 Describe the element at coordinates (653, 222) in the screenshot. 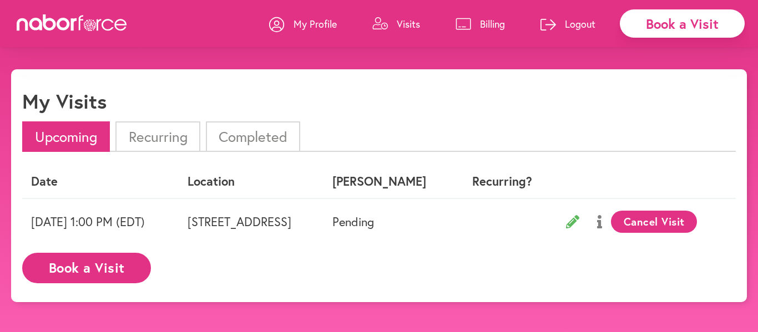

I see `button: Cancel Visit` at that location.